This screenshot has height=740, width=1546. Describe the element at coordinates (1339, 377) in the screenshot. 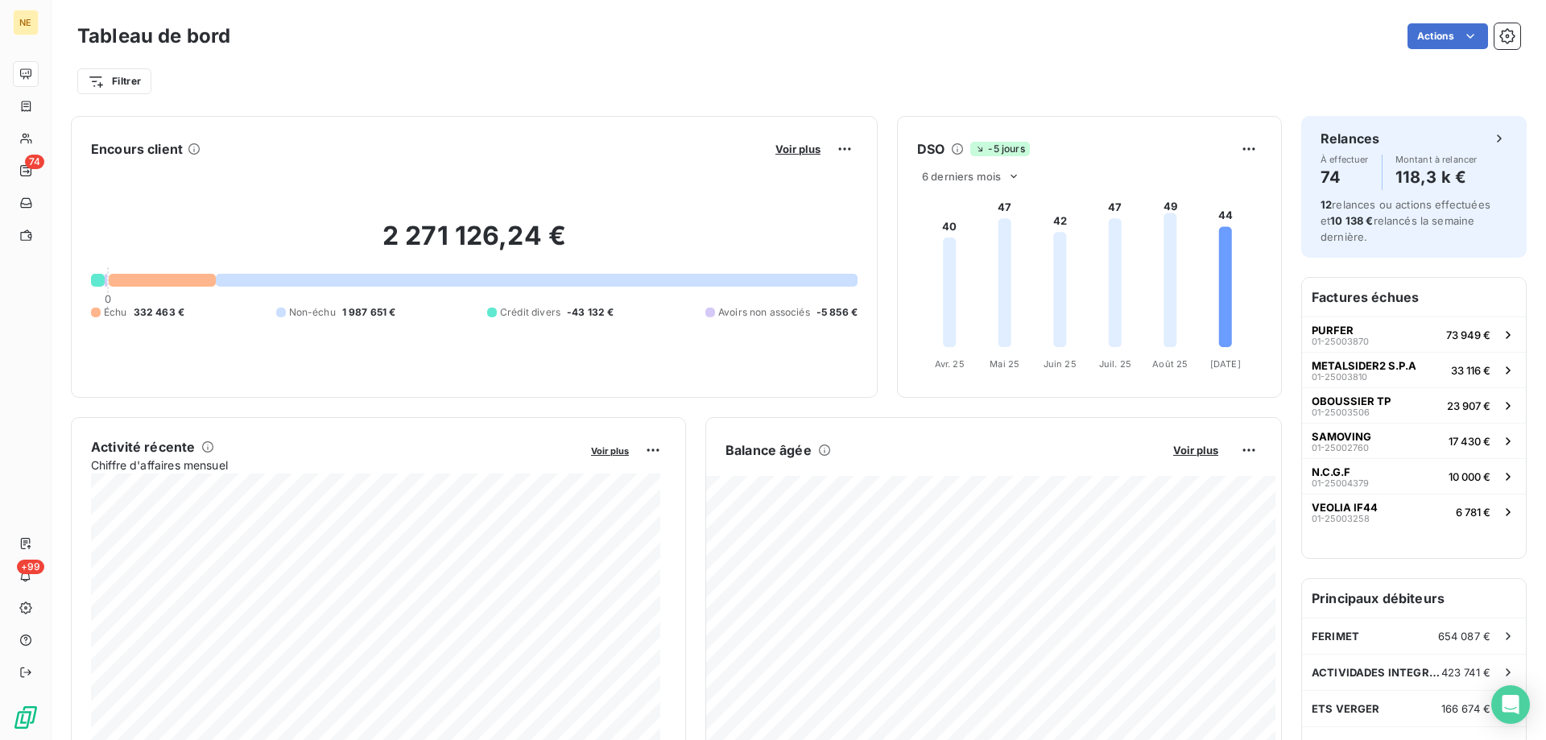

I see `span: 01-25003810` at that location.